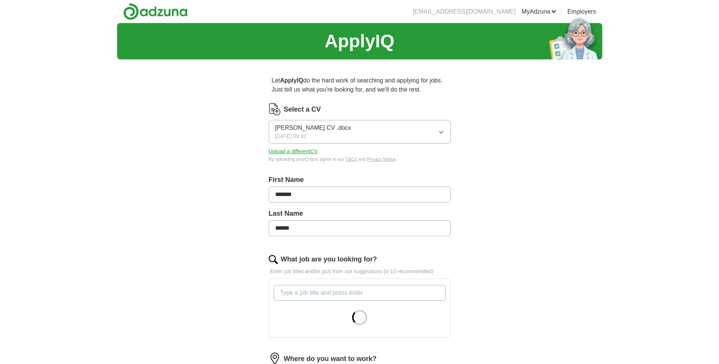 The height and width of the screenshot is (364, 719). I want to click on img: Adzuna logo, so click(155, 11).